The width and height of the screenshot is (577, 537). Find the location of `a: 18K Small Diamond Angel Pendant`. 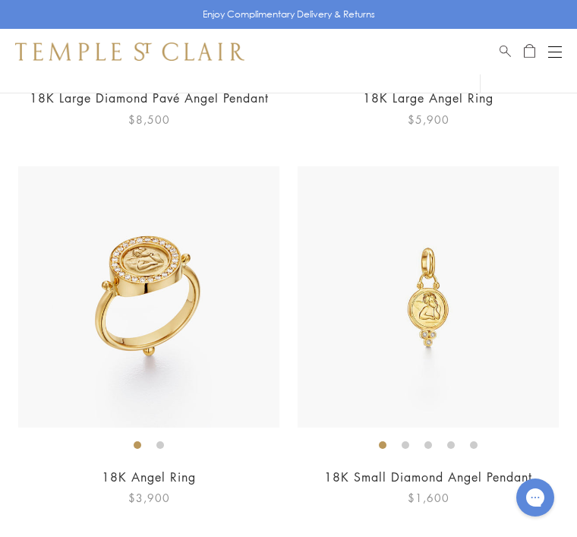

a: 18K Small Diamond Angel Pendant is located at coordinates (428, 477).